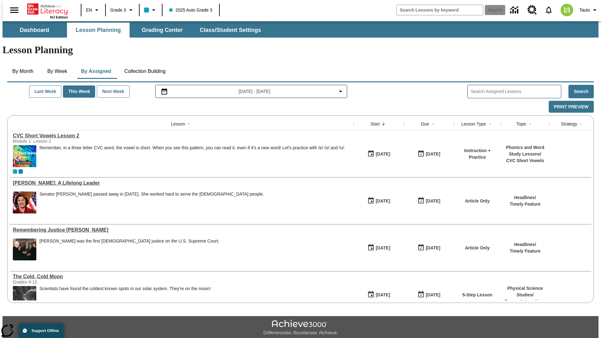 The width and height of the screenshot is (601, 338). What do you see at coordinates (569, 124) in the screenshot?
I see `div: Strategy` at bounding box center [569, 124].